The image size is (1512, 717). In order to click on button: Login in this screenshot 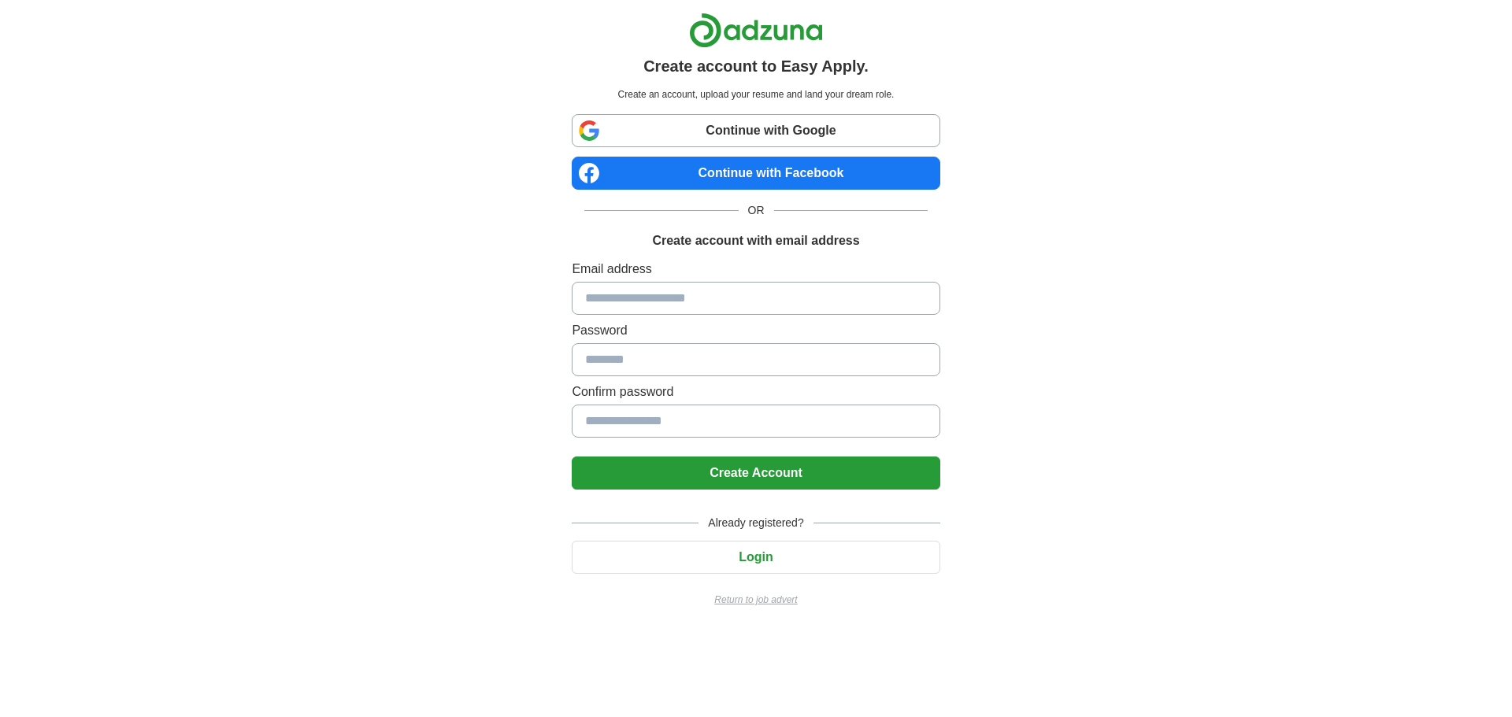, I will do `click(755, 557)`.